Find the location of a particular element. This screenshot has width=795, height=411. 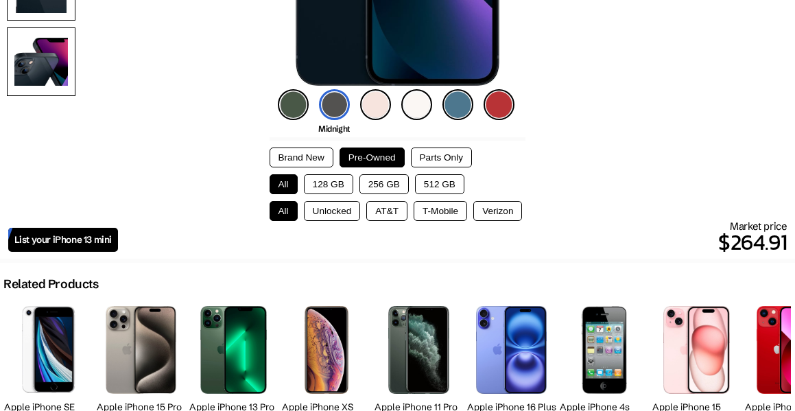

button: Brand New is located at coordinates (301, 157).